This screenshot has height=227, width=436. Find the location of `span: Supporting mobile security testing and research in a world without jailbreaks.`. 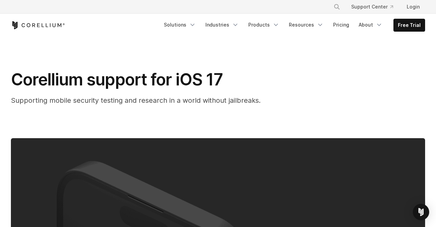

span: Supporting mobile security testing and research in a world without jailbreaks. is located at coordinates (136, 101).